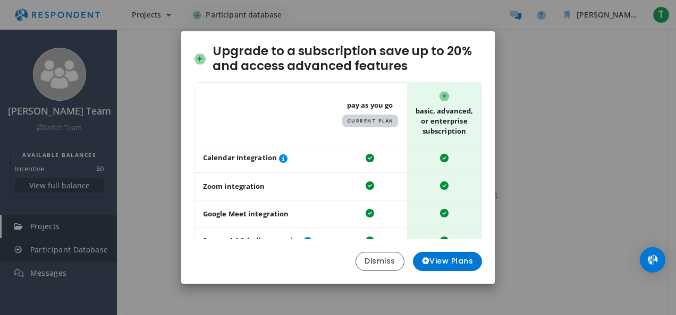 Image resolution: width=676 pixels, height=315 pixels. What do you see at coordinates (307, 242) in the screenshot?
I see `button: Screen survey participants and ask follow-up questions to assess fit before session invitations.` at bounding box center [307, 242].